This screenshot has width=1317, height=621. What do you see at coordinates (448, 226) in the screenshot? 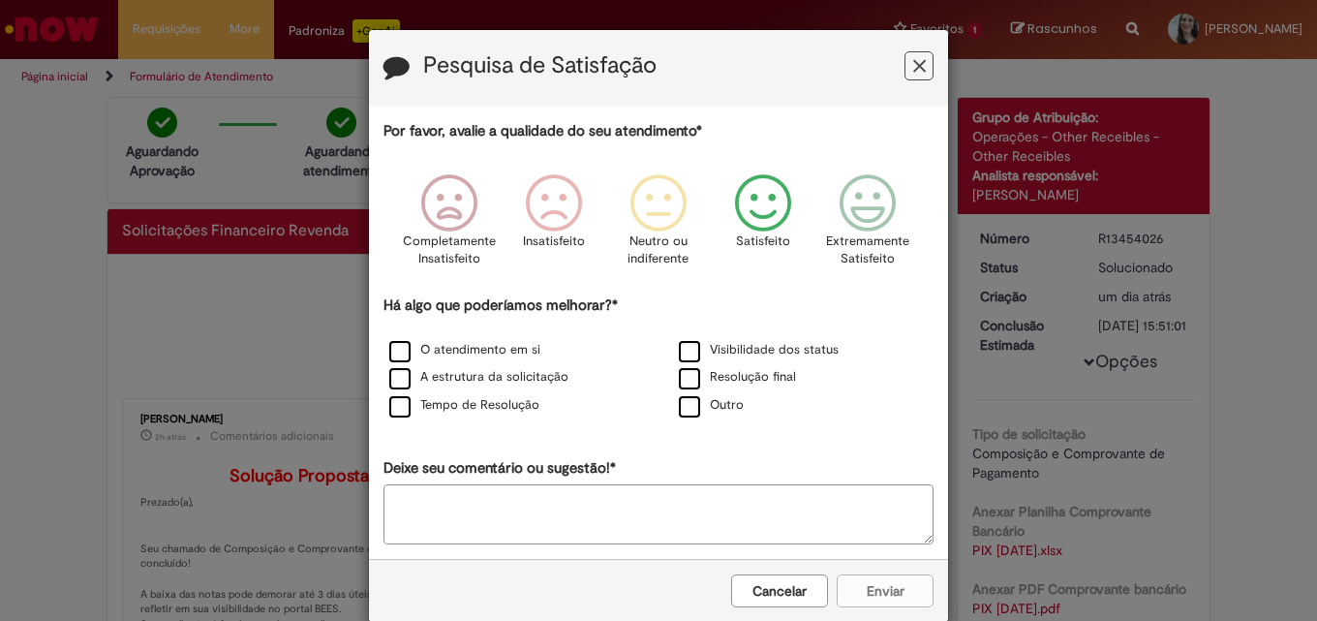
I see `div: Completamente Insatisfeito` at bounding box center [448, 226].